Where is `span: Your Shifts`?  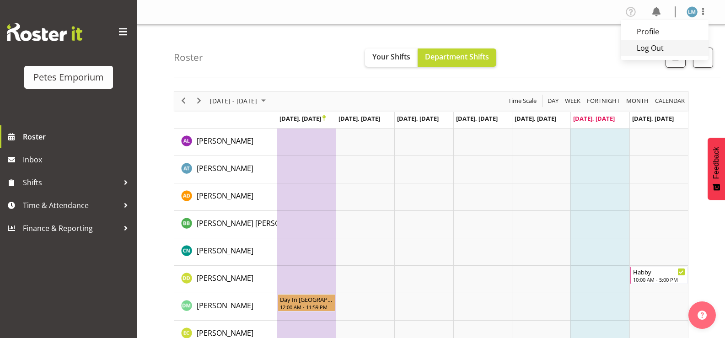 span: Your Shifts is located at coordinates (391, 57).